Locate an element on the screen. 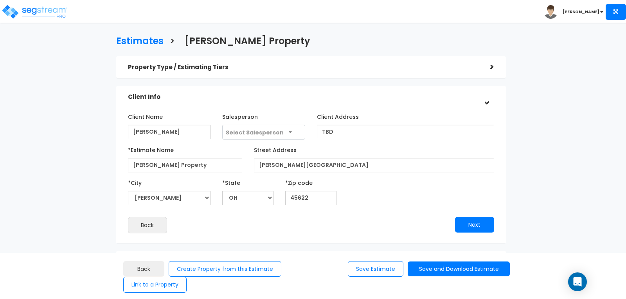 This screenshot has width=626, height=299. button: Save and Download Estimate is located at coordinates (459, 269).